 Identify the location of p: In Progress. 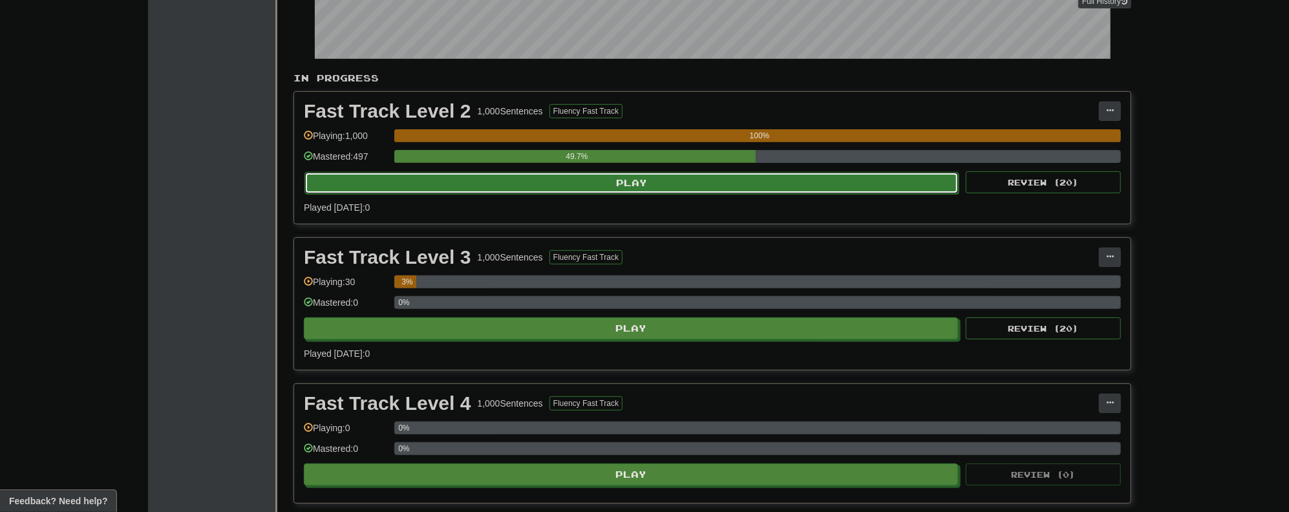
(712, 78).